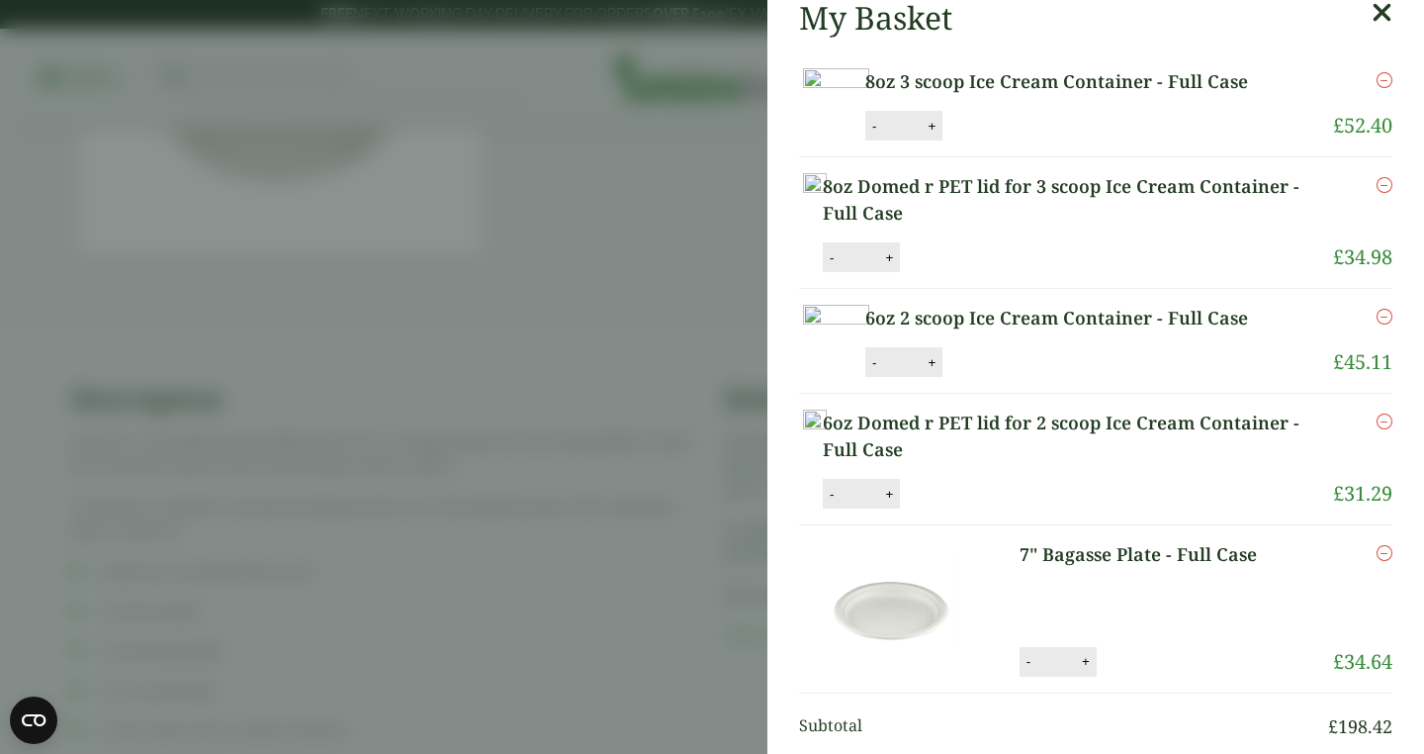 The image size is (1424, 754). I want to click on bdi: 31.29, so click(1363, 493).